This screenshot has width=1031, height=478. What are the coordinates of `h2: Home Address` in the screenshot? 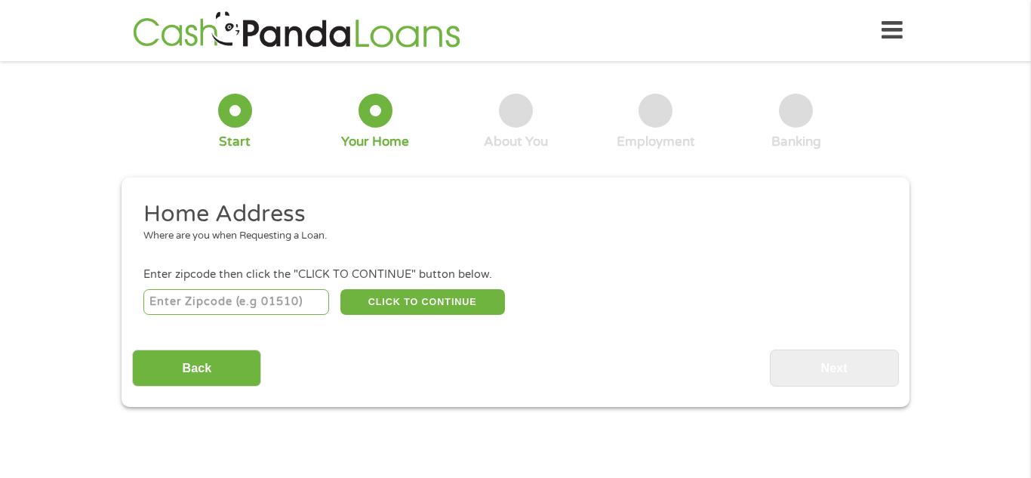 It's located at (510, 214).